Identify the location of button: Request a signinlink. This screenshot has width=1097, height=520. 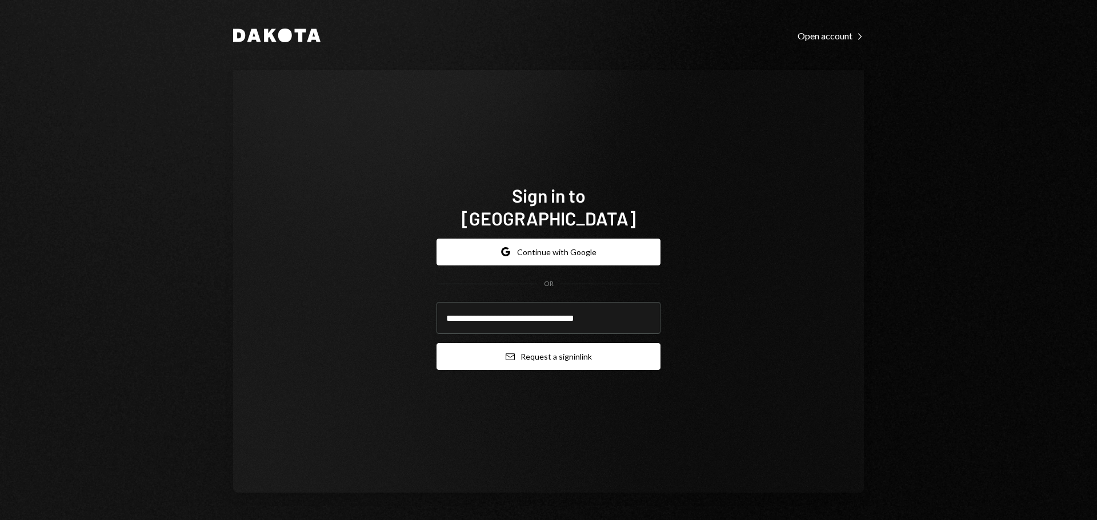
(548, 356).